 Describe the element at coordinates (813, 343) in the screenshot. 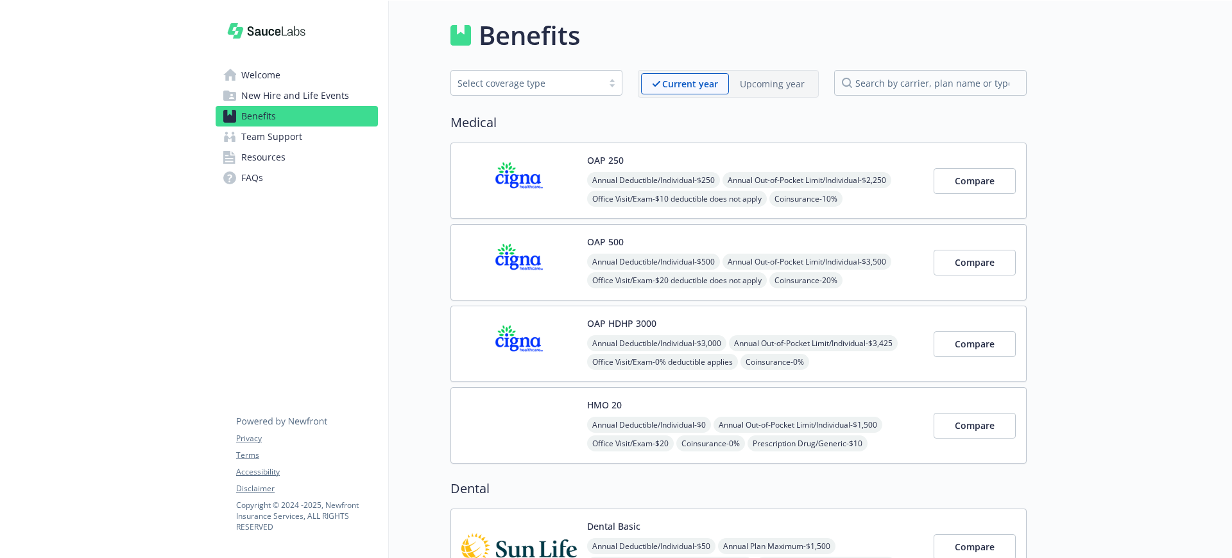

I see `span: Annual Out-of-Pocket Limit/Individual - $3,425` at that location.